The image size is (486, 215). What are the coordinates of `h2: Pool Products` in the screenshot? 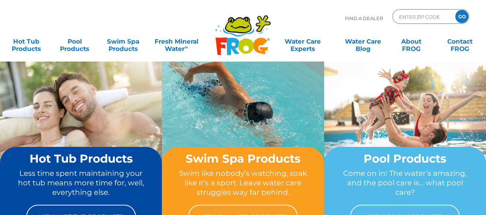 It's located at (405, 158).